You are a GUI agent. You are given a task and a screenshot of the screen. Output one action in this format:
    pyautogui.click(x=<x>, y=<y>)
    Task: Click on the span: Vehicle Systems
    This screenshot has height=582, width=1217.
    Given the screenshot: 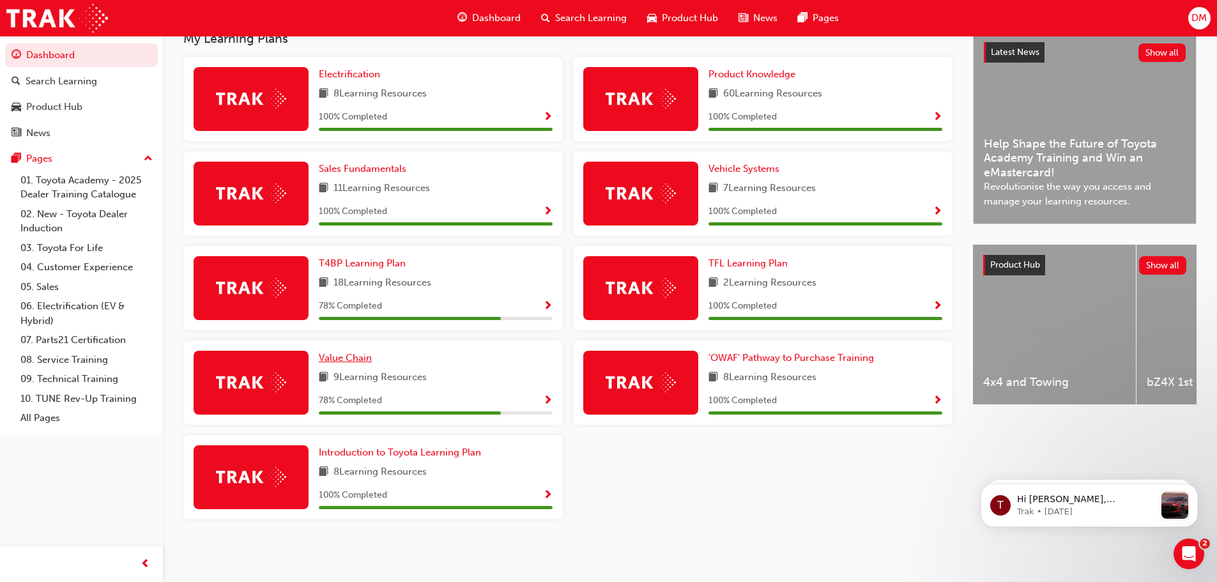 What is the action you would take?
    pyautogui.click(x=744, y=169)
    